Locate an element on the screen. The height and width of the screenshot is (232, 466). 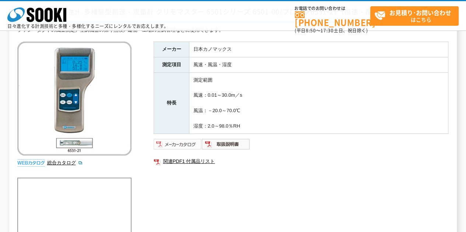
img: webカタログ is located at coordinates (31, 163).